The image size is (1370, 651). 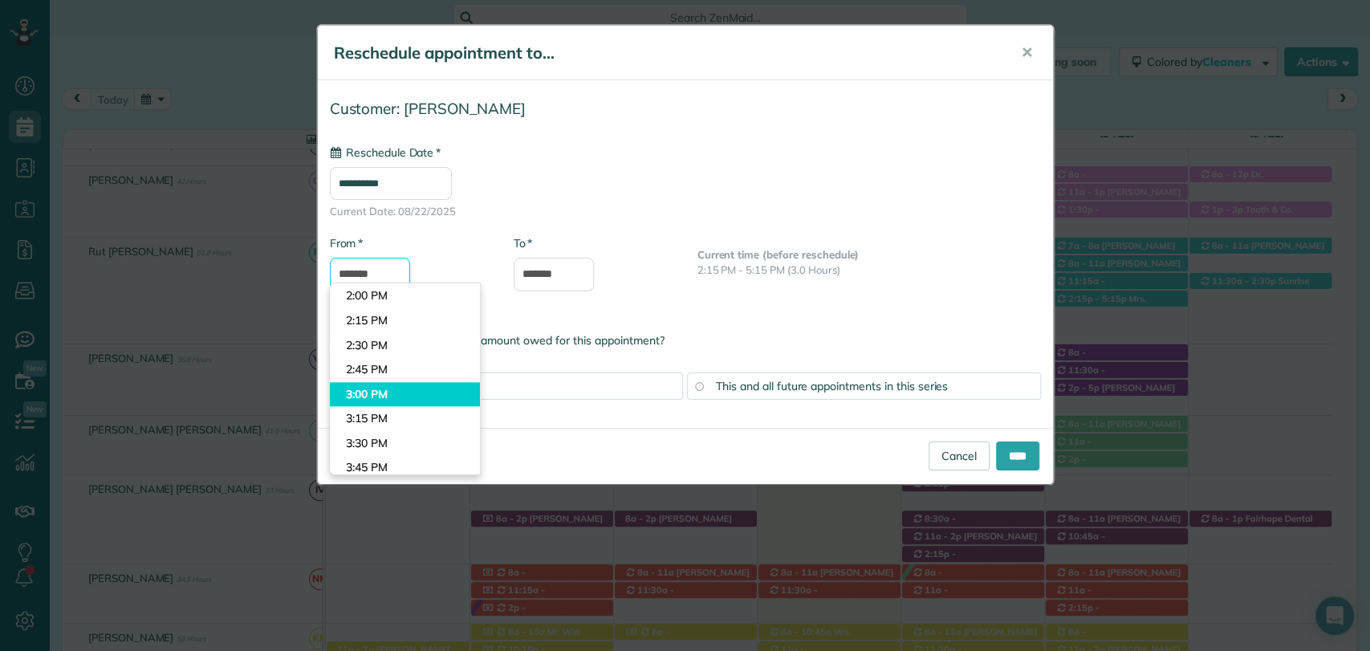 I want to click on b: Current time (before reschedule), so click(x=778, y=254).